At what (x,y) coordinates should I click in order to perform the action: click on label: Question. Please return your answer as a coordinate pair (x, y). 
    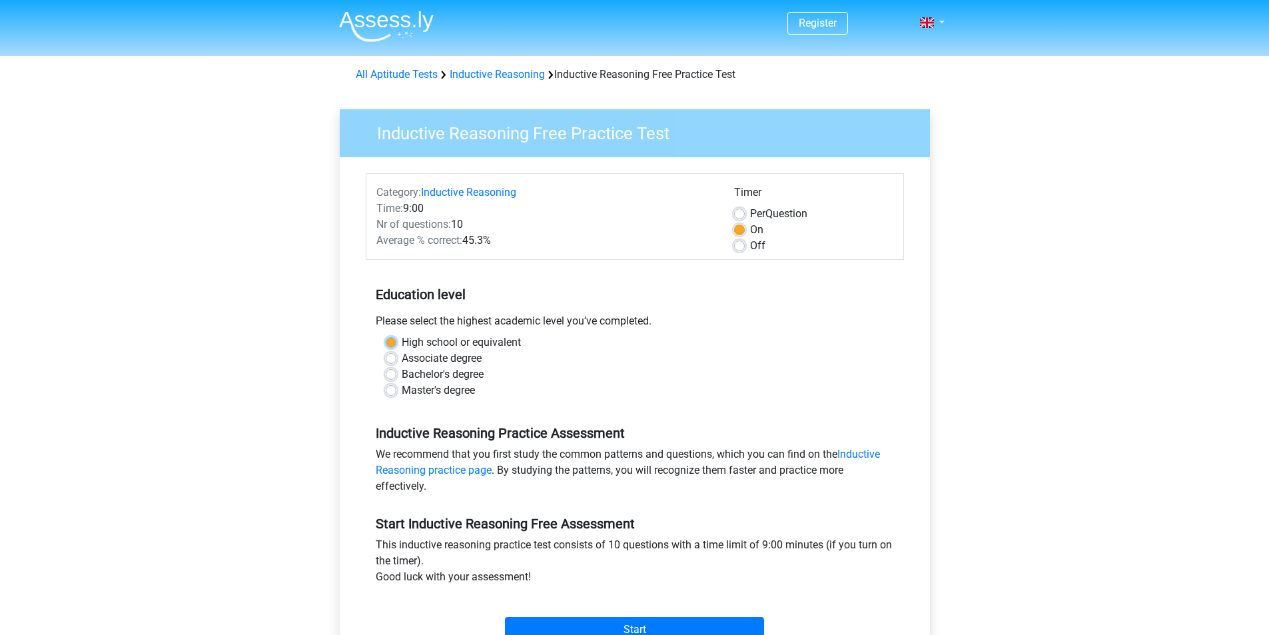
    Looking at the image, I should click on (778, 214).